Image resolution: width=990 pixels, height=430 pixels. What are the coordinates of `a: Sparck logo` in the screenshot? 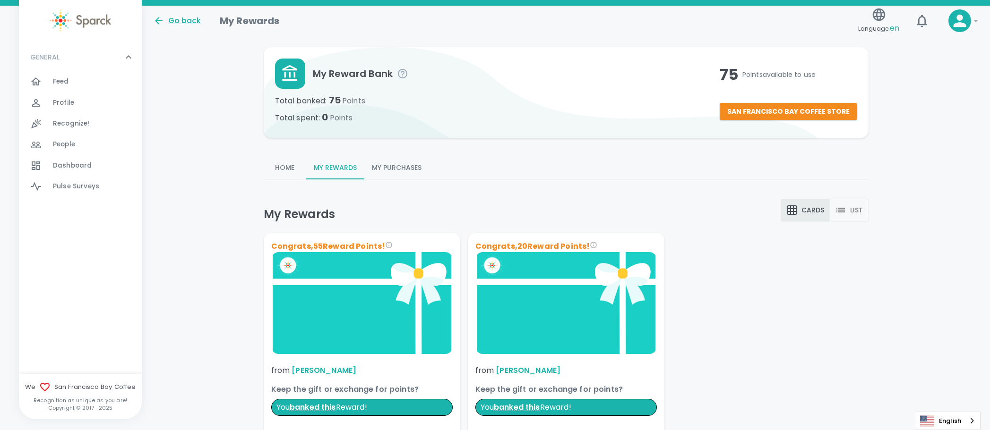 It's located at (80, 20).